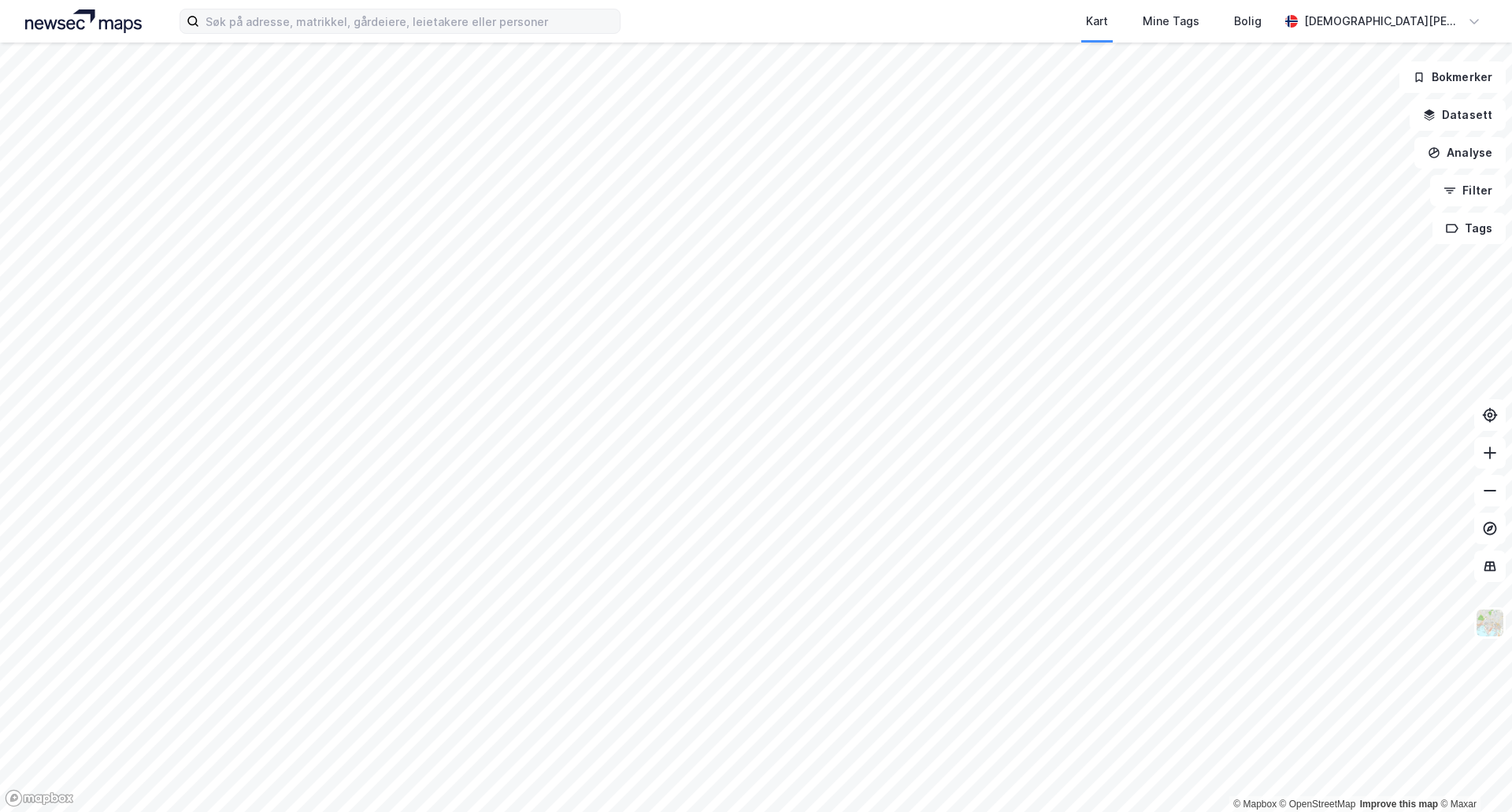  Describe the element at coordinates (1097, 21) in the screenshot. I see `div: Kart` at that location.